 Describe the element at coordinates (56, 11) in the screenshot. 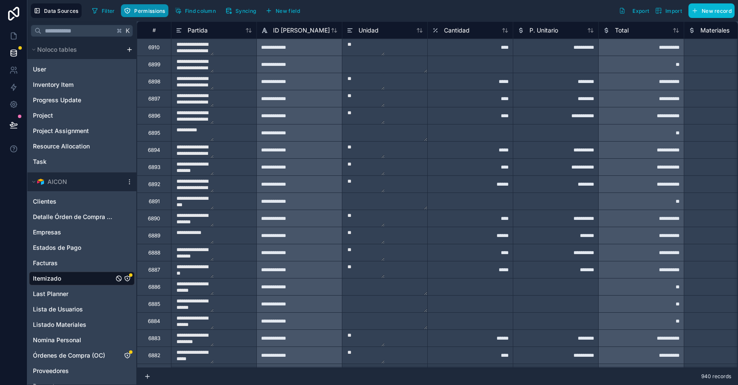

I see `button: Data Sources` at that location.